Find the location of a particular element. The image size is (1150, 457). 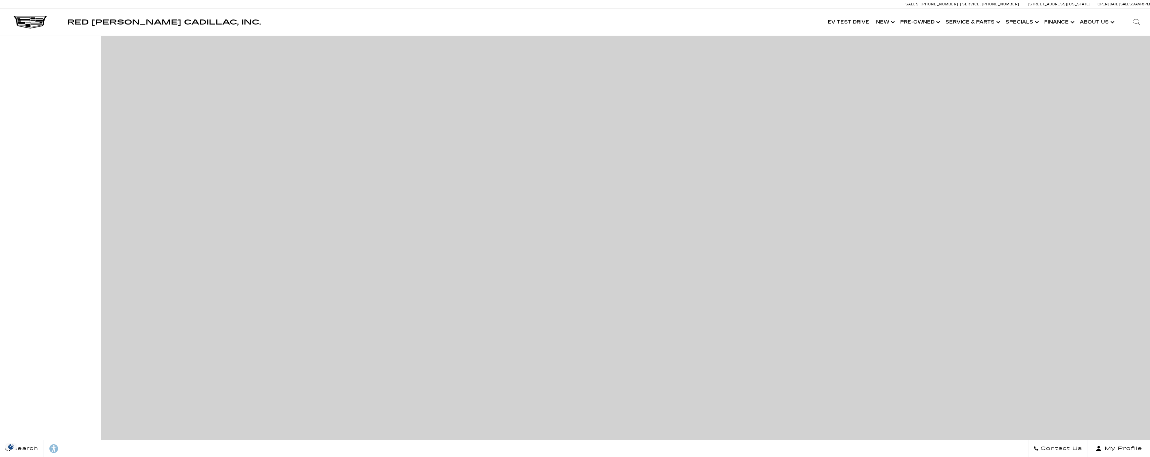

a: New is located at coordinates (885, 22).